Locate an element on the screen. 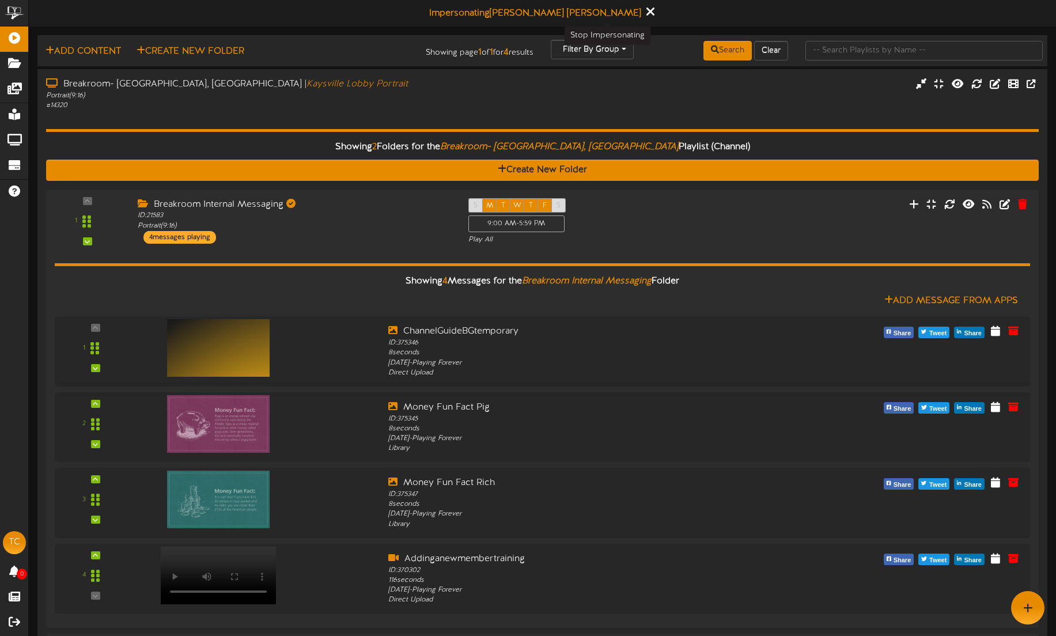 The height and width of the screenshot is (636, 1056). span: 4 is located at coordinates (445, 281).